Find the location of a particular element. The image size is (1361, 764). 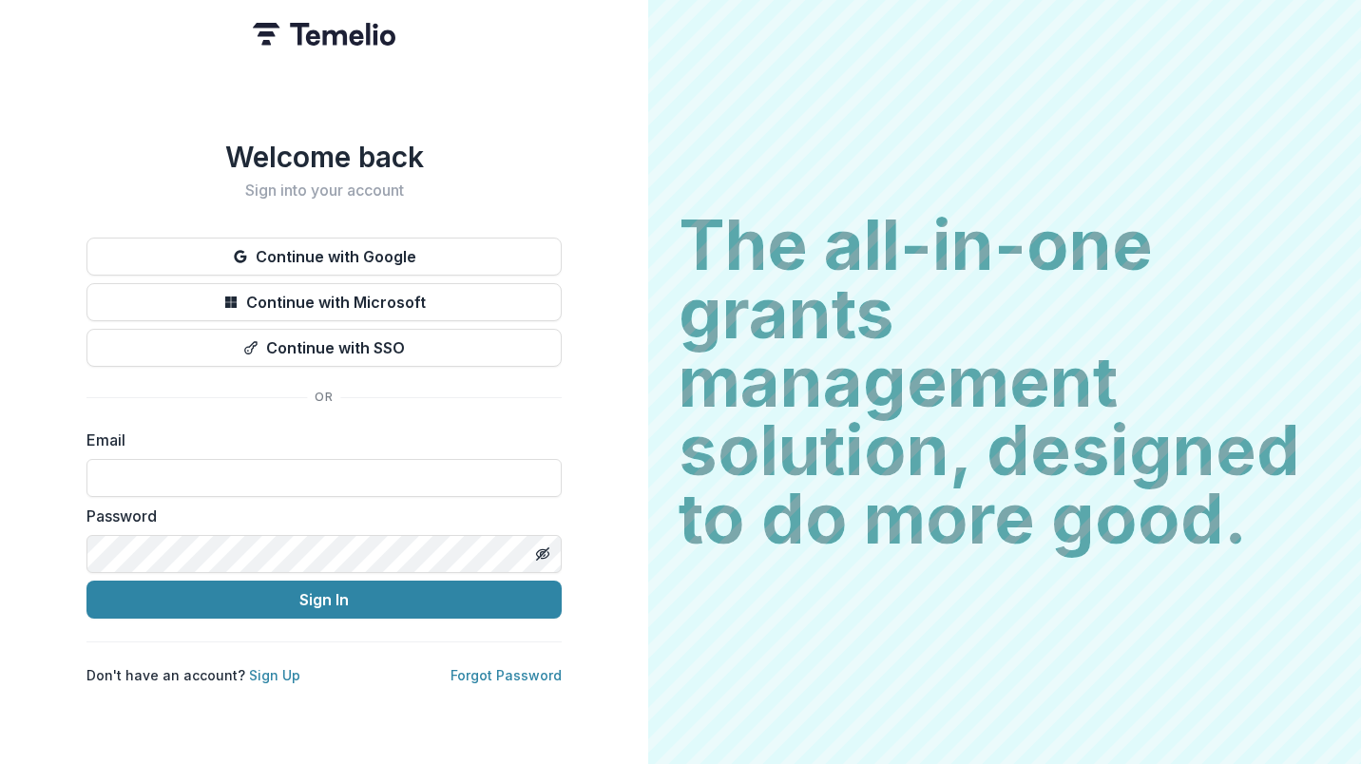

a: Sign Up is located at coordinates (275, 675).